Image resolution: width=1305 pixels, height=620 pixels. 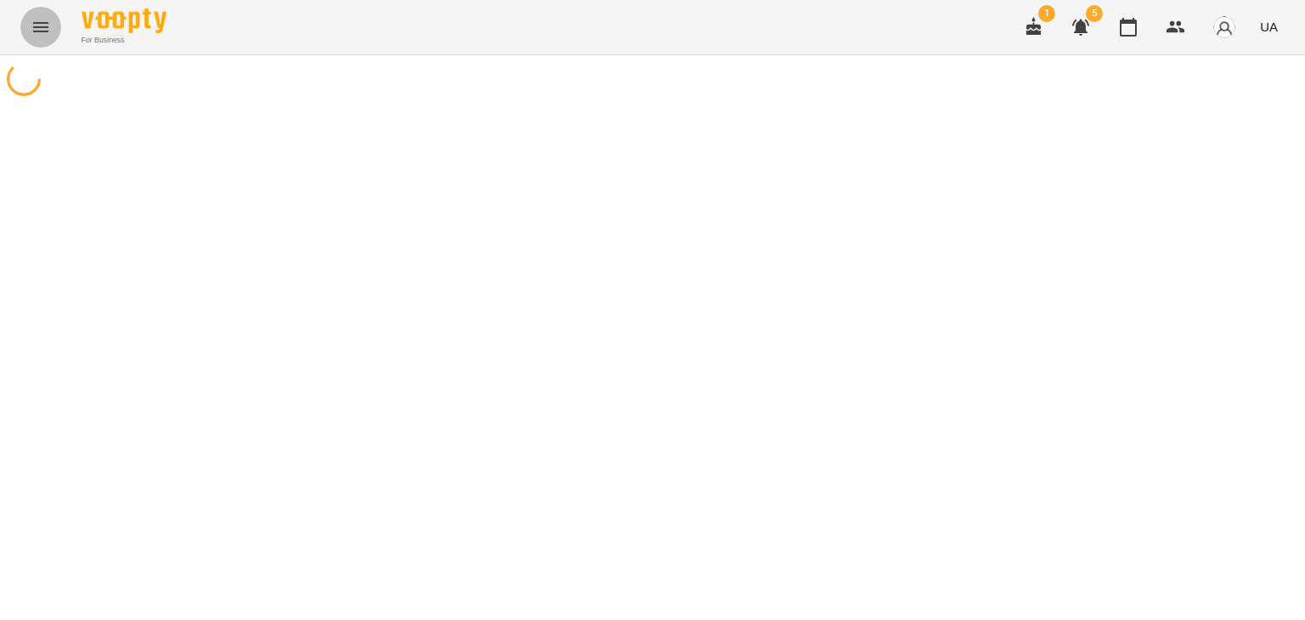 I want to click on img: avatar_s.png, so click(x=1224, y=27).